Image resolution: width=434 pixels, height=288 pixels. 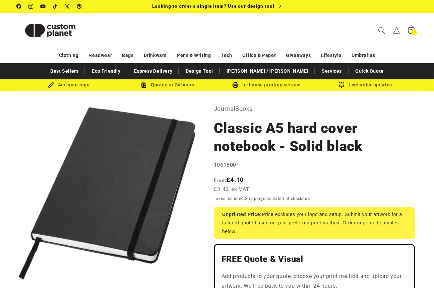 I want to click on a: Bags, so click(x=128, y=55).